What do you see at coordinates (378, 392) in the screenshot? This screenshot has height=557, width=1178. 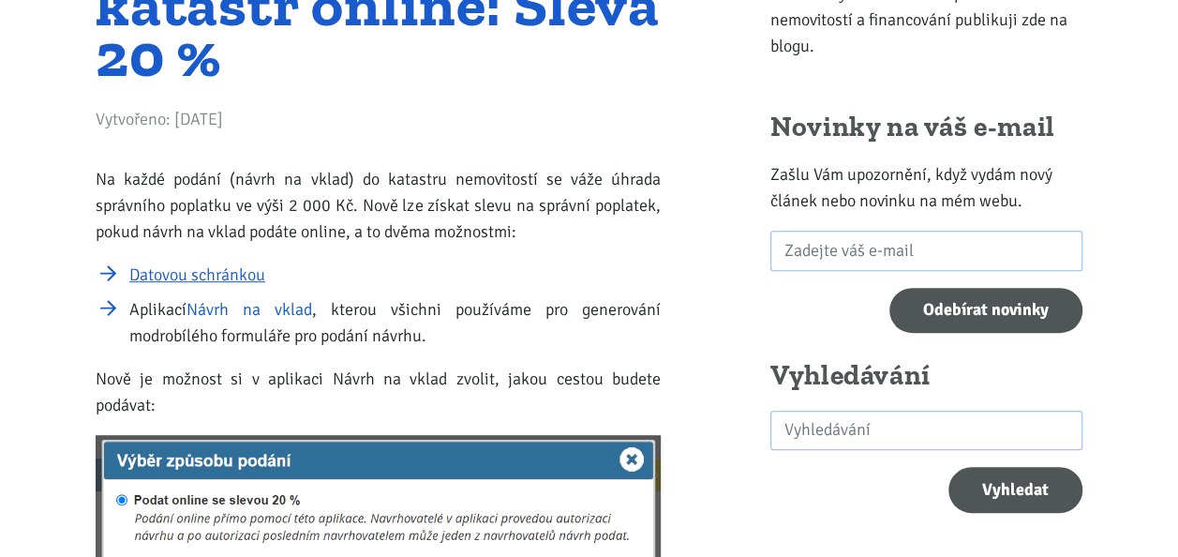 I see `p: Nově je možnost si v aplikaci Návrh na vklad zvolit, jakou cestou budete podávat:` at bounding box center [378, 392].